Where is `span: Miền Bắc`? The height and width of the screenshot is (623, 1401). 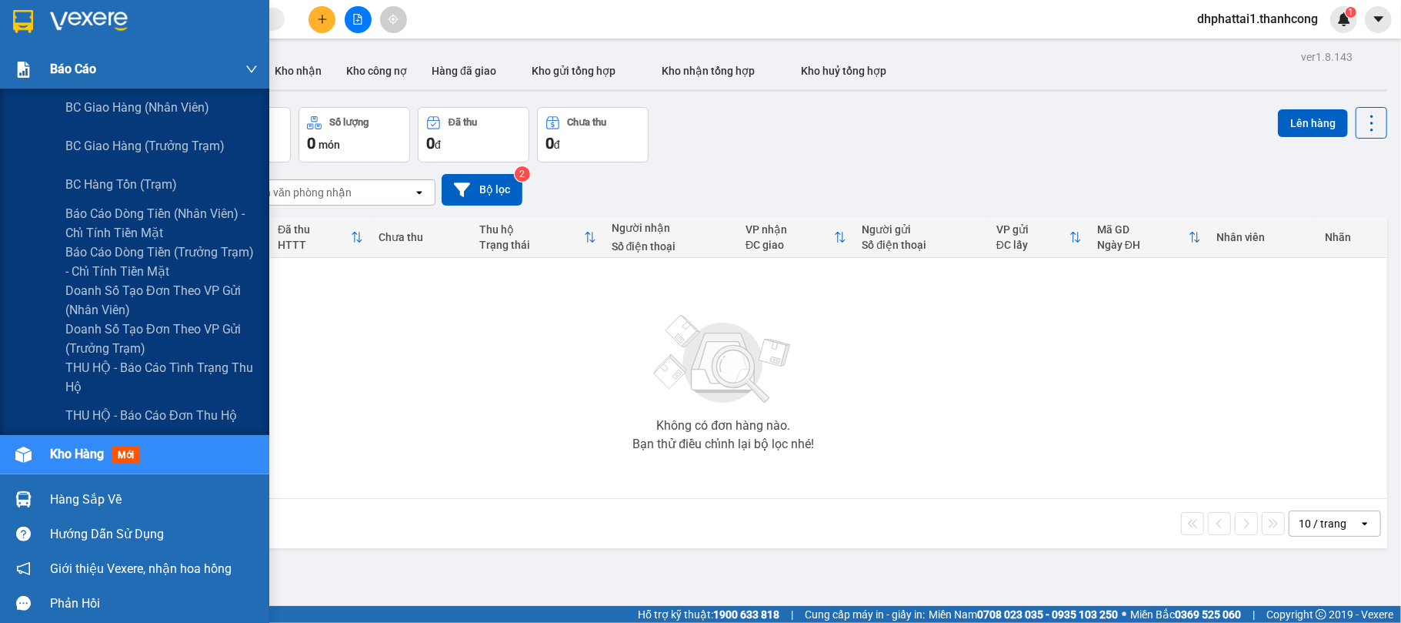 span: Miền Bắc is located at coordinates (1186, 614).